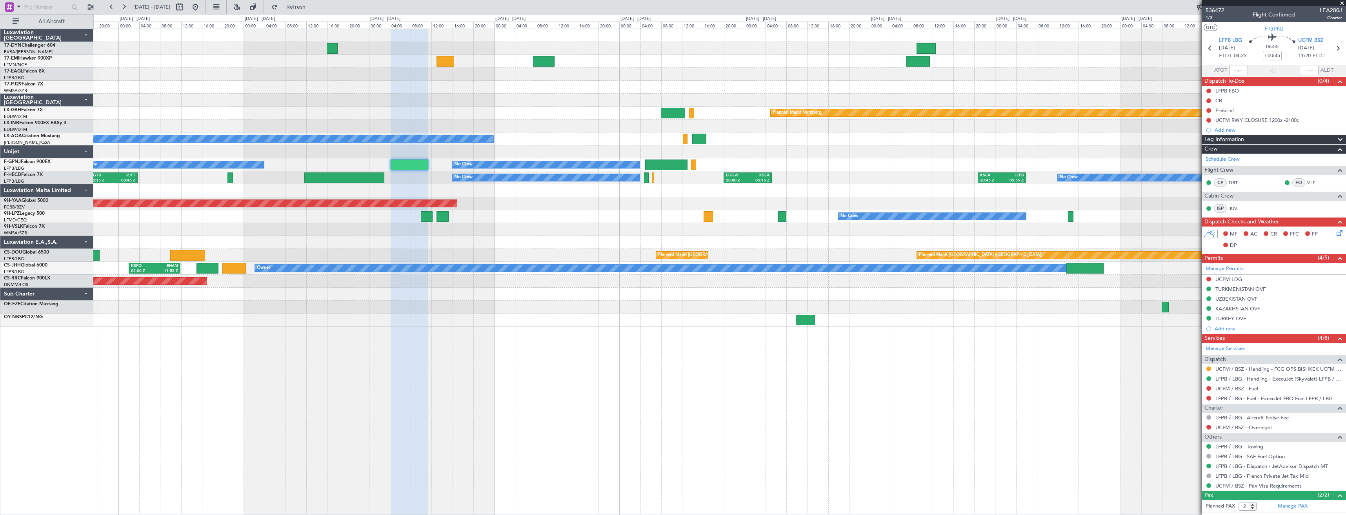 The width and height of the screenshot is (1346, 515). What do you see at coordinates (13, 84) in the screenshot?
I see `span: T7-PJ29` at bounding box center [13, 84].